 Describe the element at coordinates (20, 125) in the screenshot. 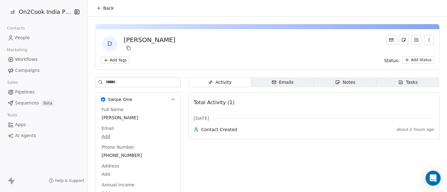

I see `span: Apps` at that location.